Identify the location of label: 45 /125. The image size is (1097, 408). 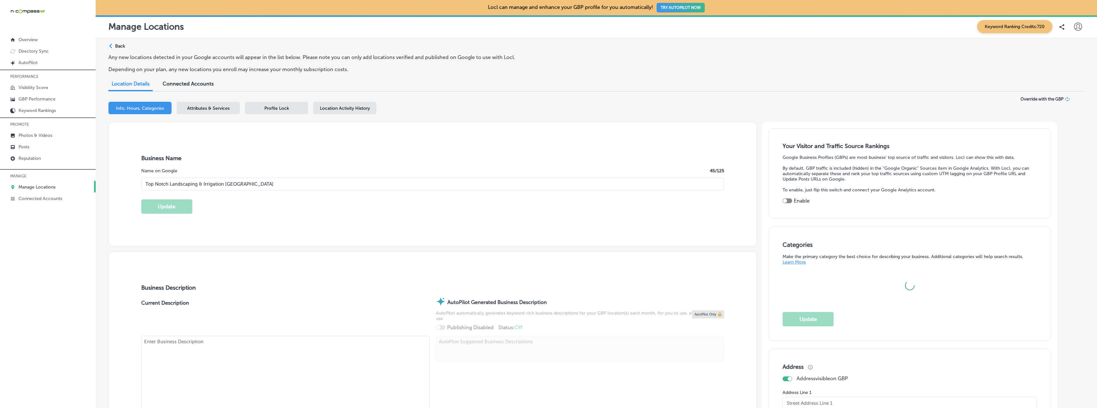
(717, 171).